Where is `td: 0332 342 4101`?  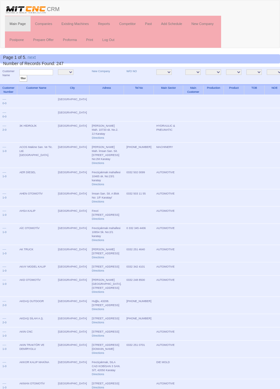
td: 0332 342 4101 is located at coordinates (139, 269).